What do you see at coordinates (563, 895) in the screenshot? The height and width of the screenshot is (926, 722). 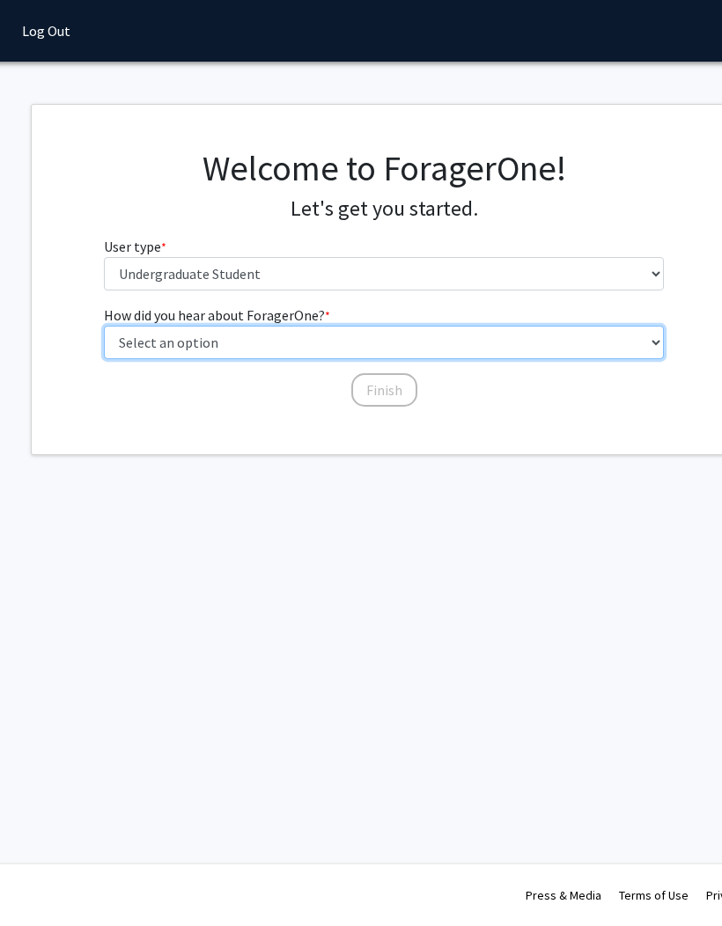 I see `a: Press & Media` at bounding box center [563, 895].